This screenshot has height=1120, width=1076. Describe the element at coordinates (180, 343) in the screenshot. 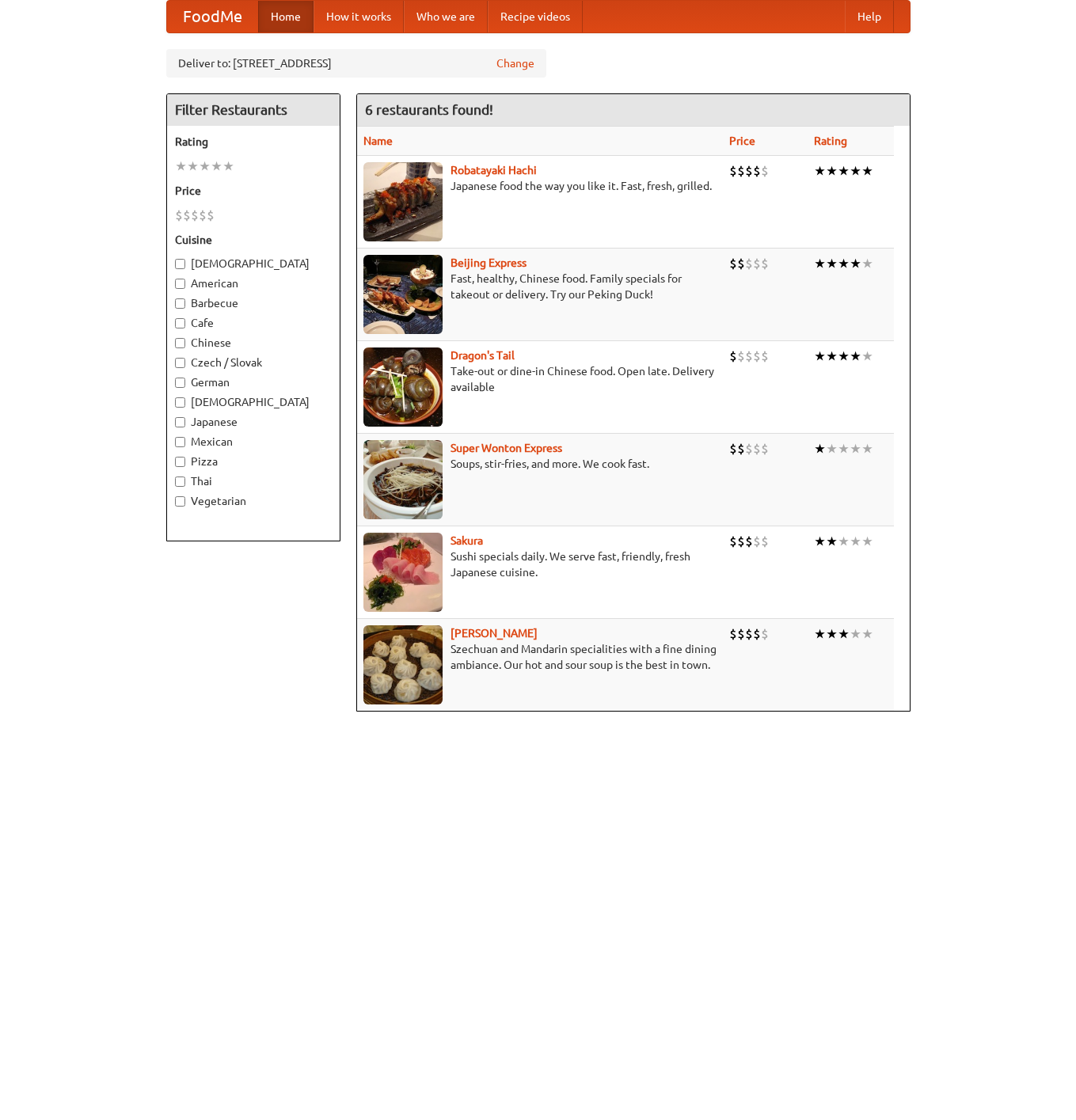

I see `input: Chinese` at that location.